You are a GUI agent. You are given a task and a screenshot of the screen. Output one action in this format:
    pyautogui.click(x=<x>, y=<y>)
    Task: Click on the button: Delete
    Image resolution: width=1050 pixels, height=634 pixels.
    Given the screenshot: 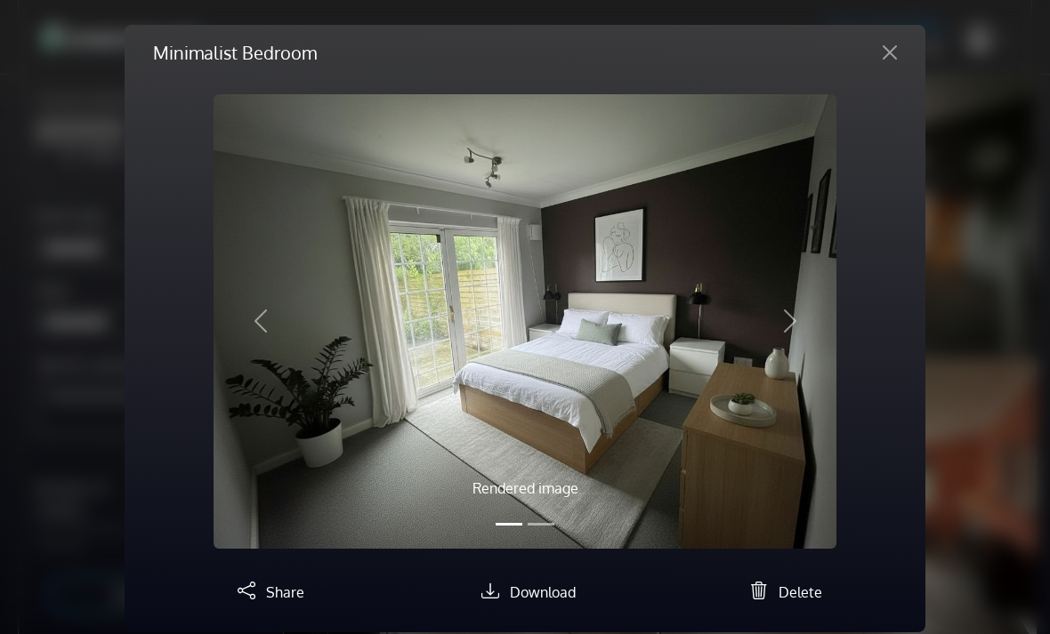 What is the action you would take?
    pyautogui.click(x=782, y=591)
    